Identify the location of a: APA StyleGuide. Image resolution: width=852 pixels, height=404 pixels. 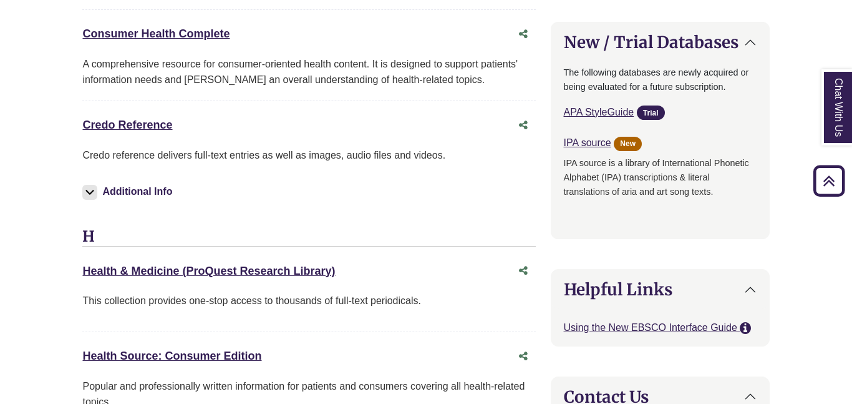
(599, 112).